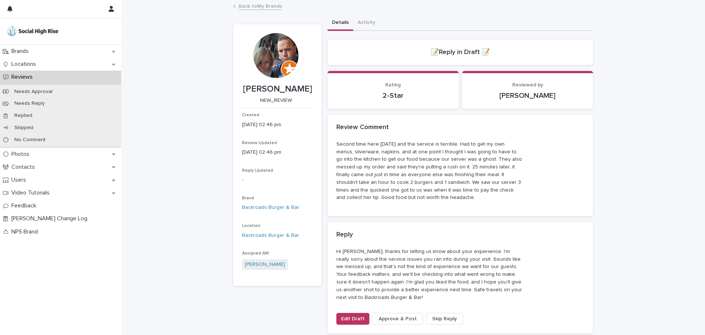 The height and width of the screenshot is (335, 705). What do you see at coordinates (24, 77) in the screenshot?
I see `p: Reviews` at bounding box center [24, 77].